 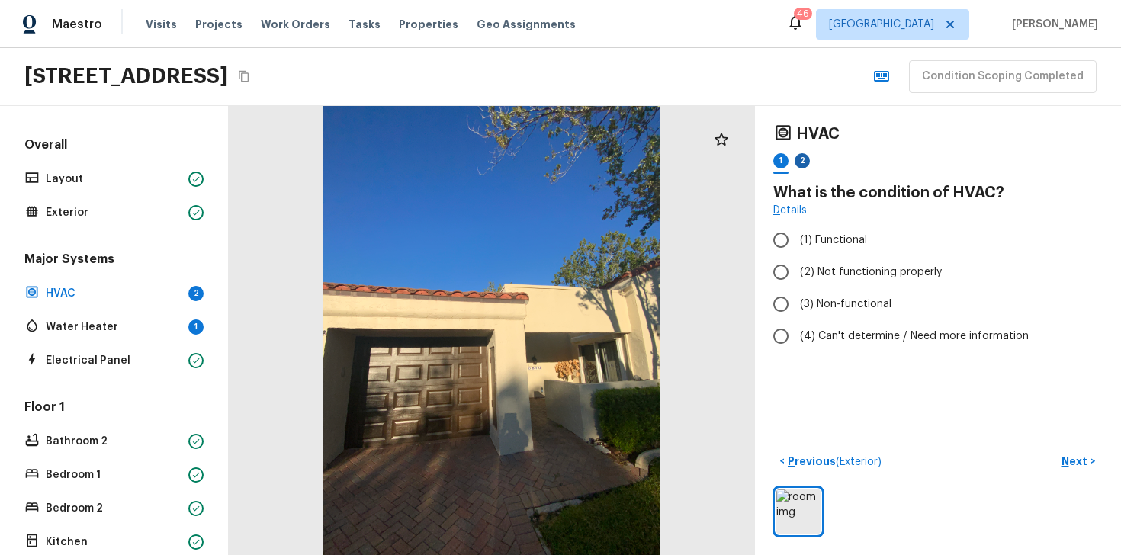 I want to click on h5: Overall, so click(x=114, y=146).